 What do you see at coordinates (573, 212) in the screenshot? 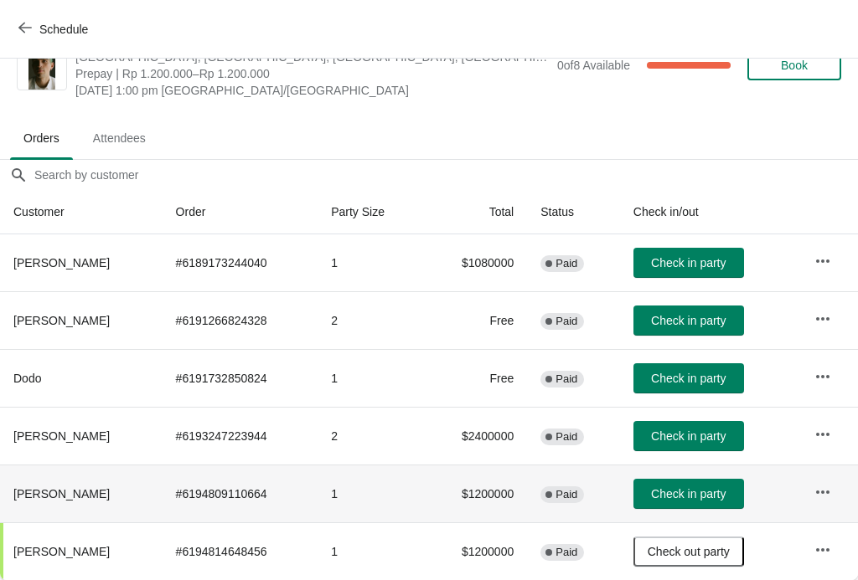
I see `th: Status` at bounding box center [573, 212].